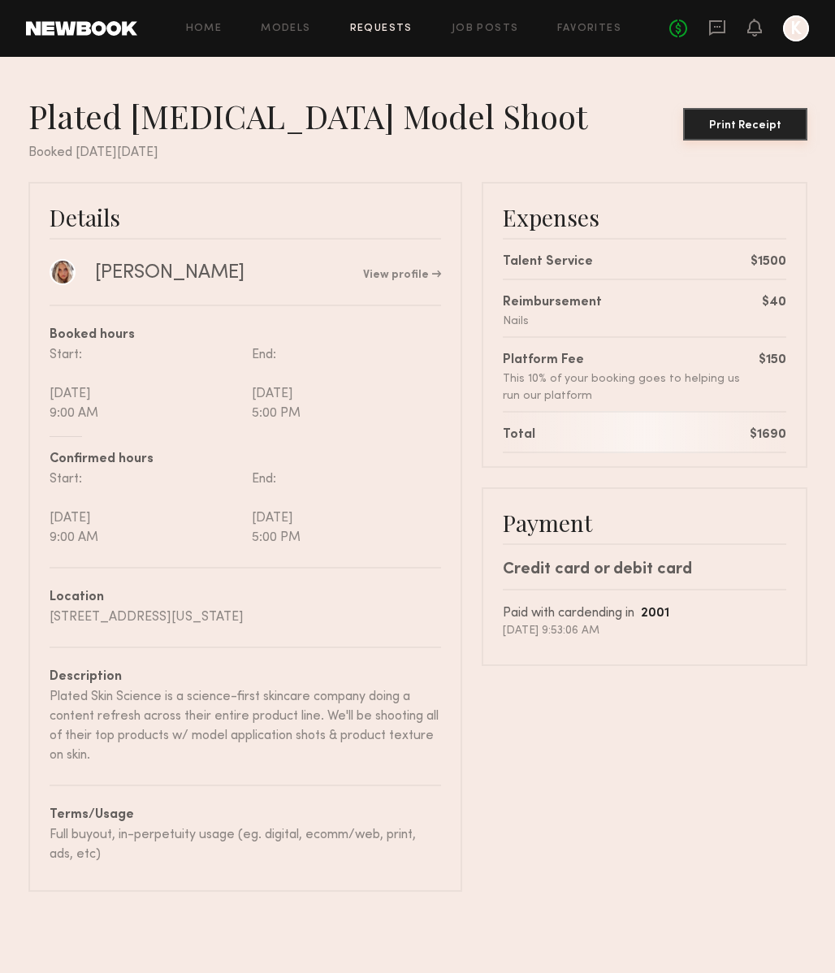 Image resolution: width=835 pixels, height=973 pixels. Describe the element at coordinates (768, 262) in the screenshot. I see `div: $1500` at that location.